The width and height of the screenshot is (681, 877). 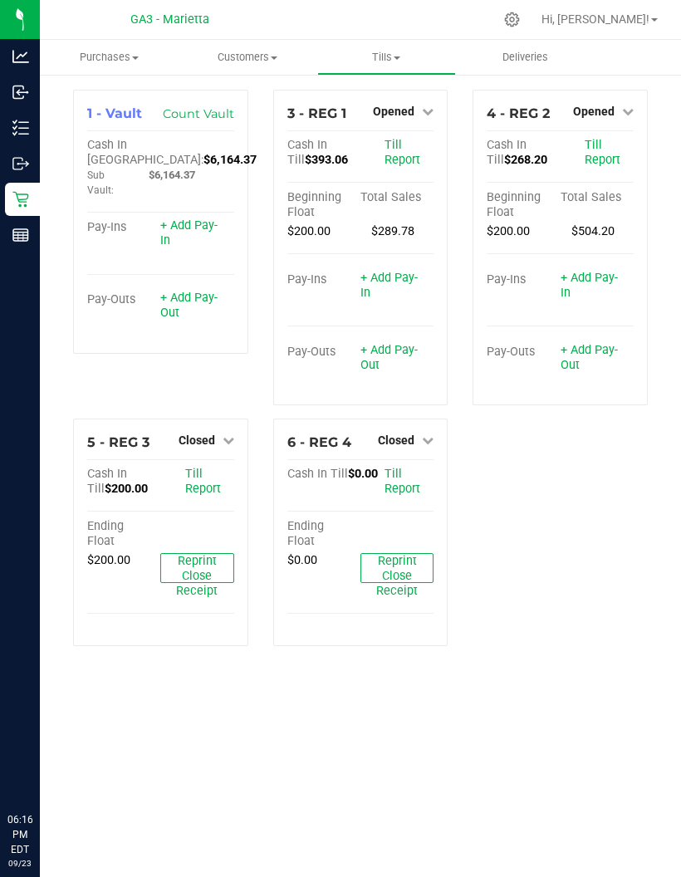 I want to click on inline-svg: Analytics, so click(x=21, y=56).